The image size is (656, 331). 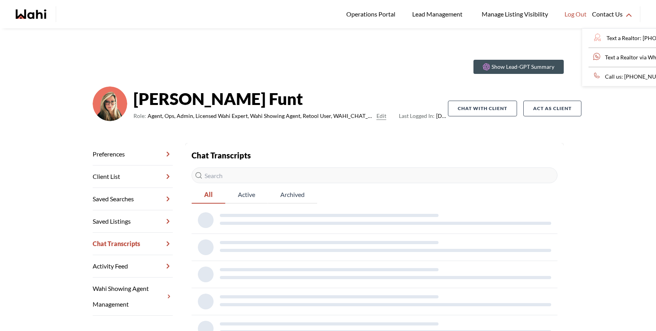 What do you see at coordinates (133, 221) in the screenshot?
I see `a: Saved Listings` at bounding box center [133, 221].